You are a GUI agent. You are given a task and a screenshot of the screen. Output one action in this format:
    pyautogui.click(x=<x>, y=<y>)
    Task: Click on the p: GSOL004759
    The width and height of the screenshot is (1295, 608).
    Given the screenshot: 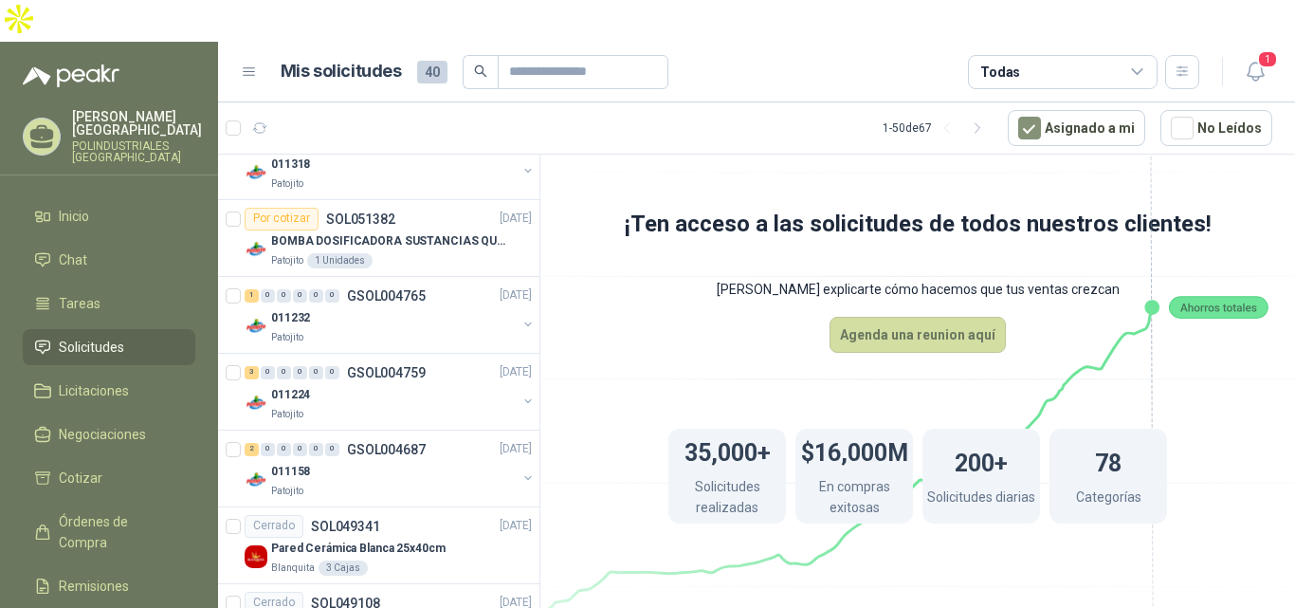 What is the action you would take?
    pyautogui.click(x=386, y=373)
    